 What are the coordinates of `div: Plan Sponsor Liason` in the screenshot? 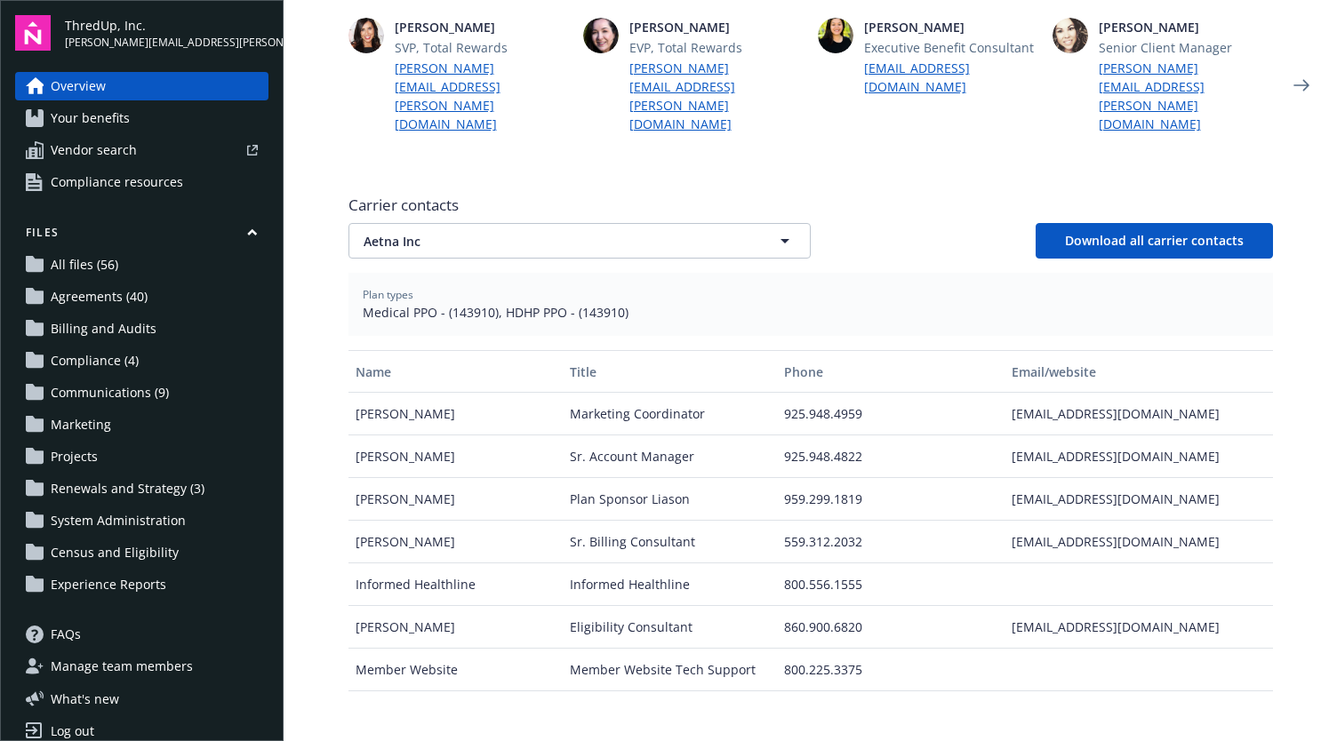 It's located at (669, 500).